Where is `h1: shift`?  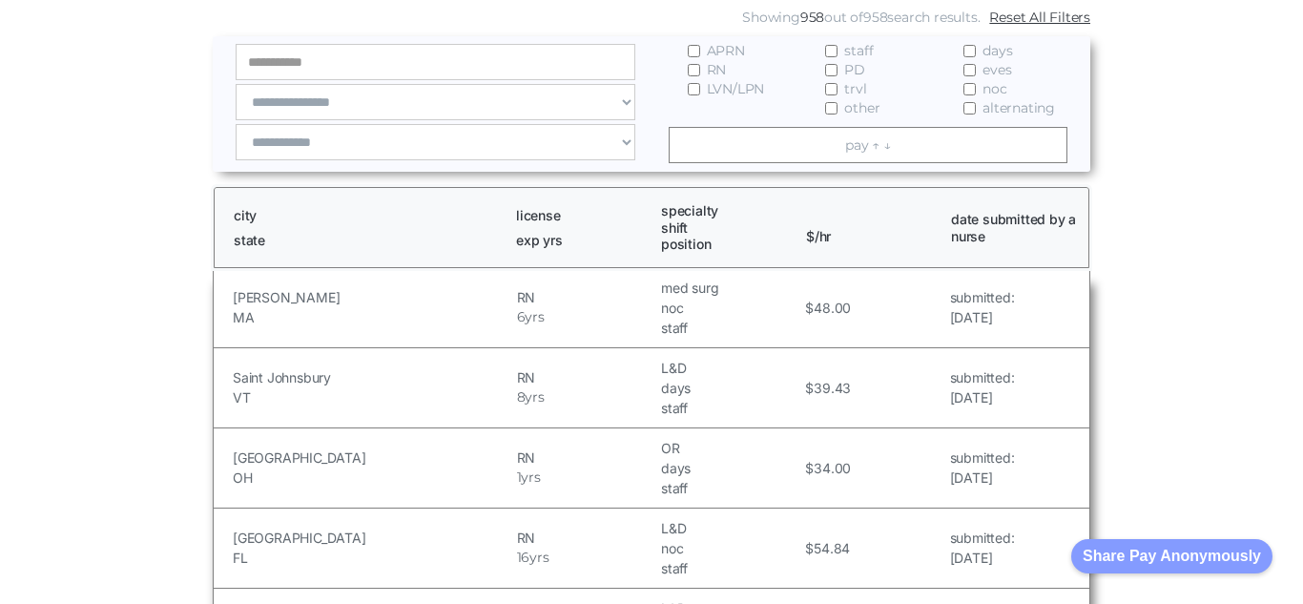 h1: shift is located at coordinates (725, 228).